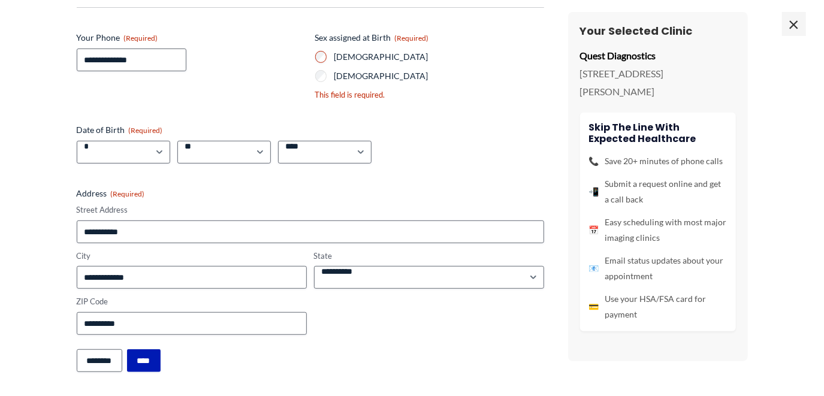 Image resolution: width=824 pixels, height=396 pixels. I want to click on li: Submit a request online and get a call back, so click(658, 192).